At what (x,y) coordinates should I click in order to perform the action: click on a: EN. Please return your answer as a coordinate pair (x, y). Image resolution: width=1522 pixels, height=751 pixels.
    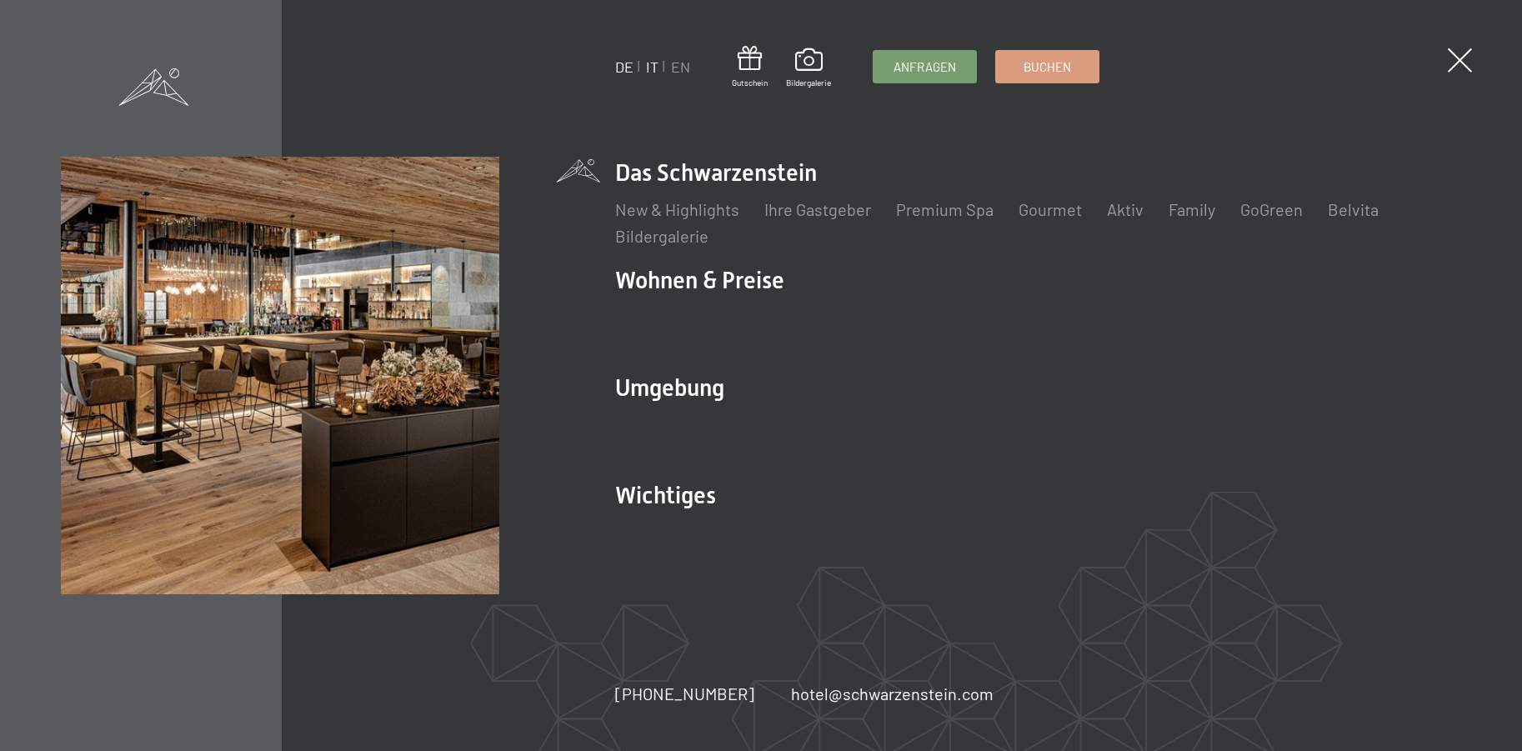
    Looking at the image, I should click on (680, 67).